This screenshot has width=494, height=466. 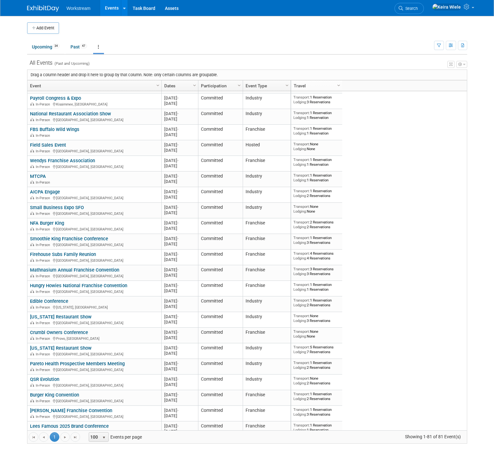 I want to click on span: Go to the last page, so click(x=75, y=437).